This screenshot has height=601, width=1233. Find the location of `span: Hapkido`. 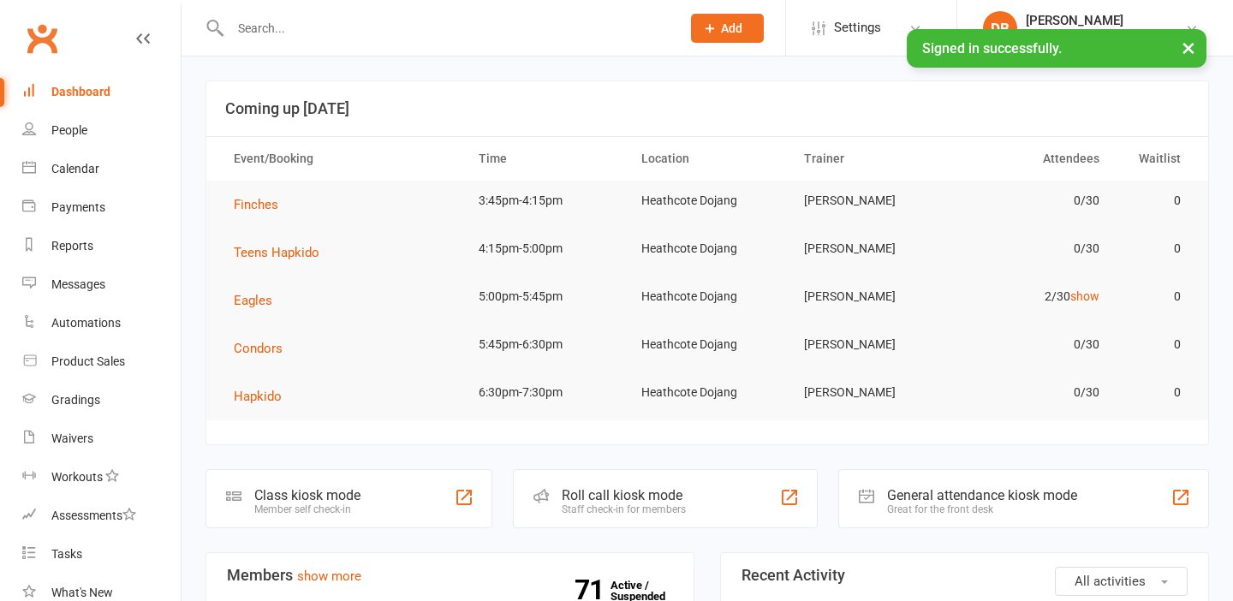

span: Hapkido is located at coordinates (258, 396).